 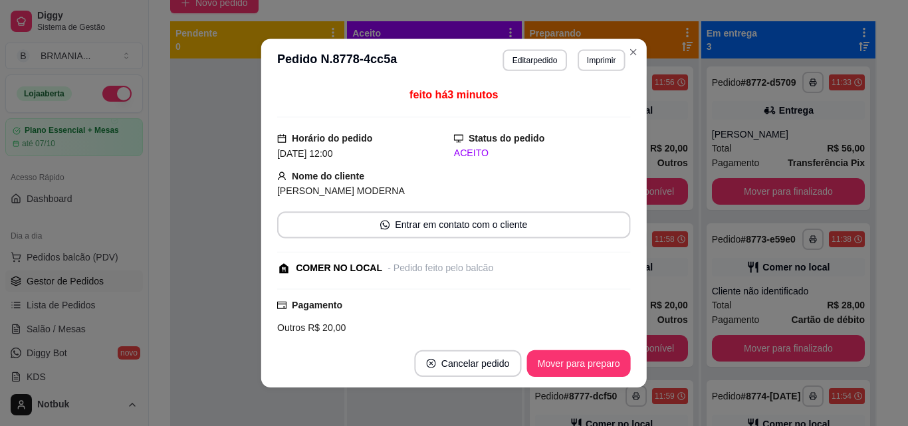 I want to click on h3: Pedido N. 8778-4cc5a, so click(x=337, y=60).